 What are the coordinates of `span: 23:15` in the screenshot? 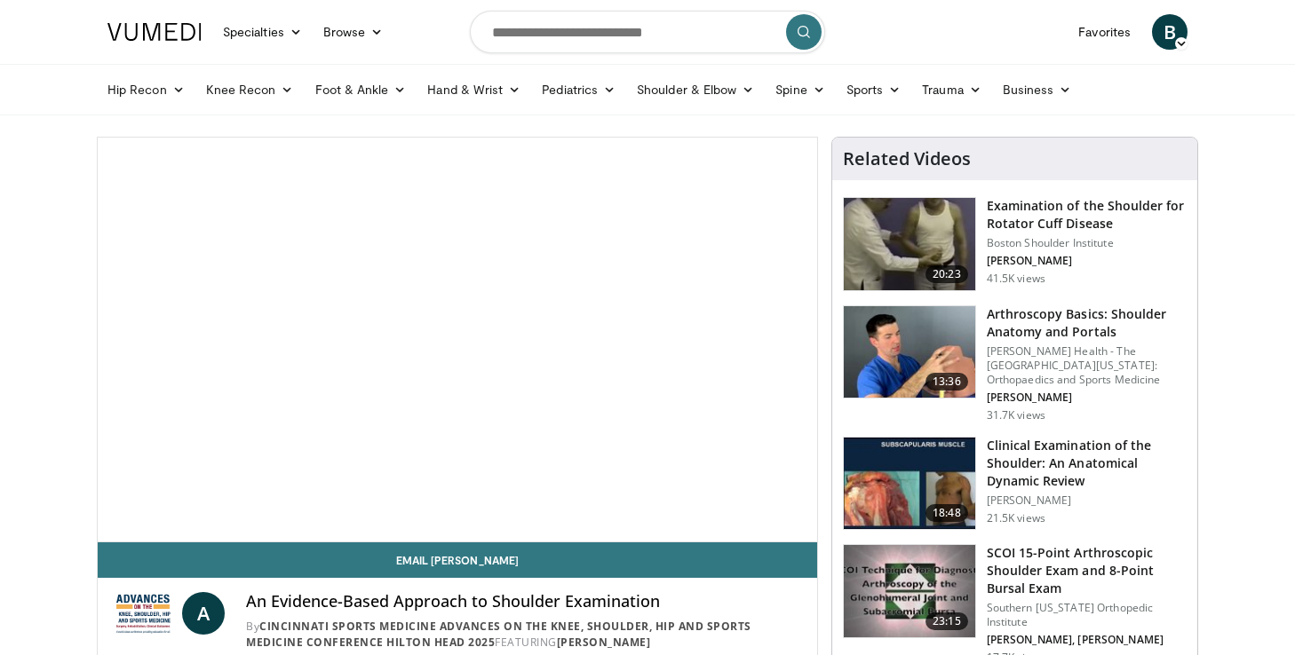 It's located at (947, 622).